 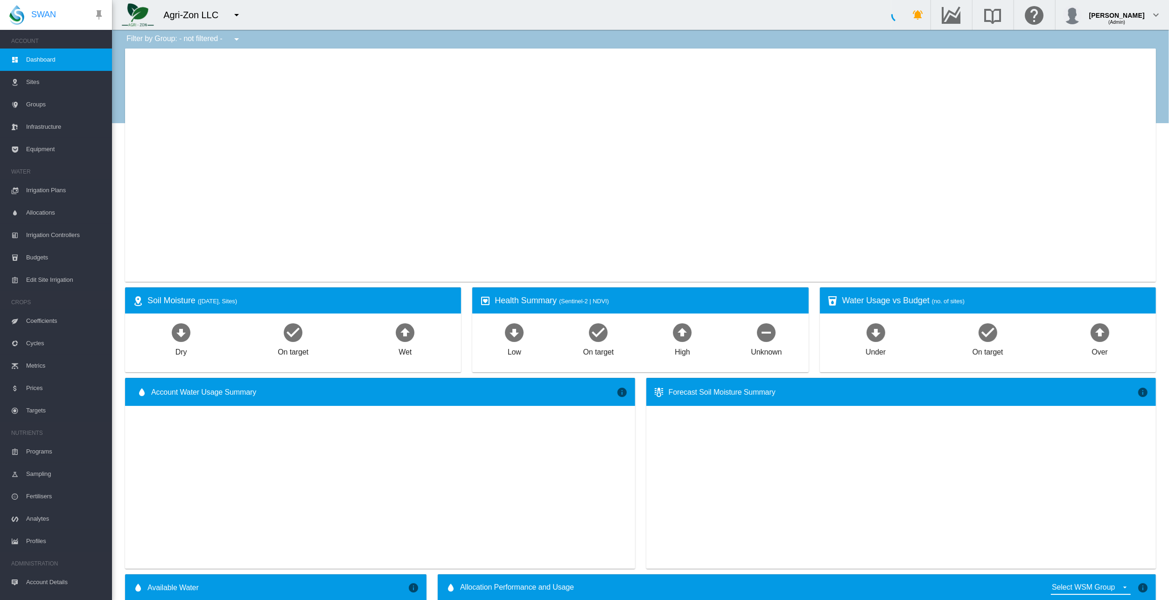 I want to click on span: Prices, so click(x=65, y=388).